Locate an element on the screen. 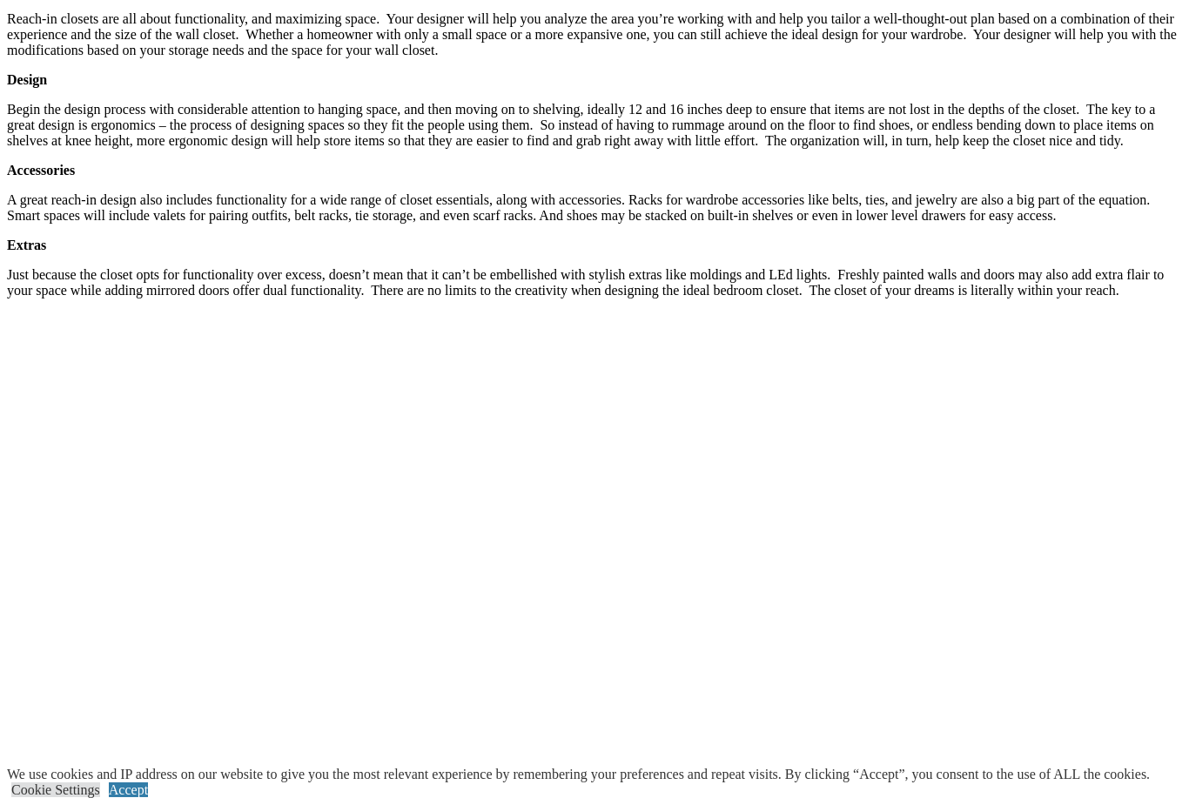  strong: Extras is located at coordinates (26, 245).